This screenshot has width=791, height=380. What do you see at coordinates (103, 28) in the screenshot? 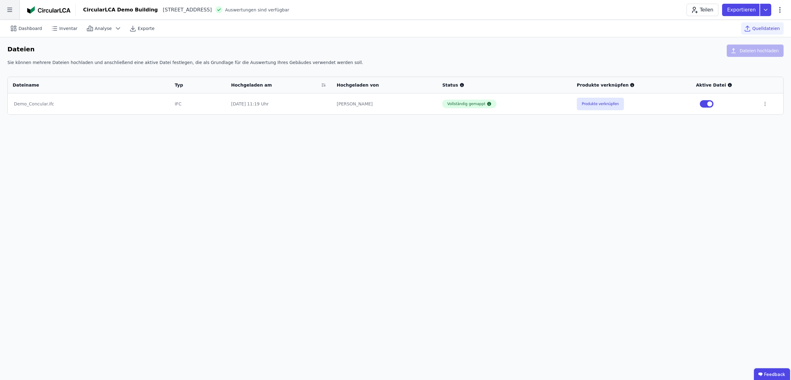
I see `span: Analyse` at bounding box center [103, 28].